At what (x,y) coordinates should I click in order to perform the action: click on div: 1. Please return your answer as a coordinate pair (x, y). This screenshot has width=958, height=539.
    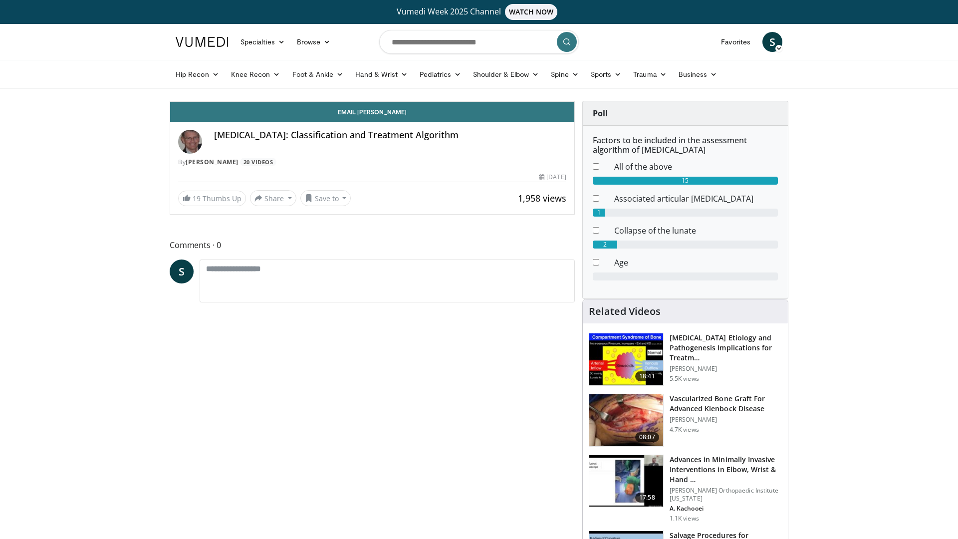
    Looking at the image, I should click on (599, 213).